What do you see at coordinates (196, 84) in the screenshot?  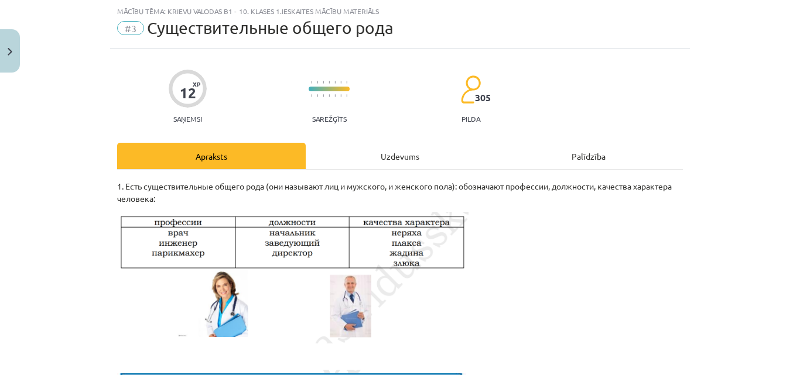 I see `span: XP` at bounding box center [196, 84].